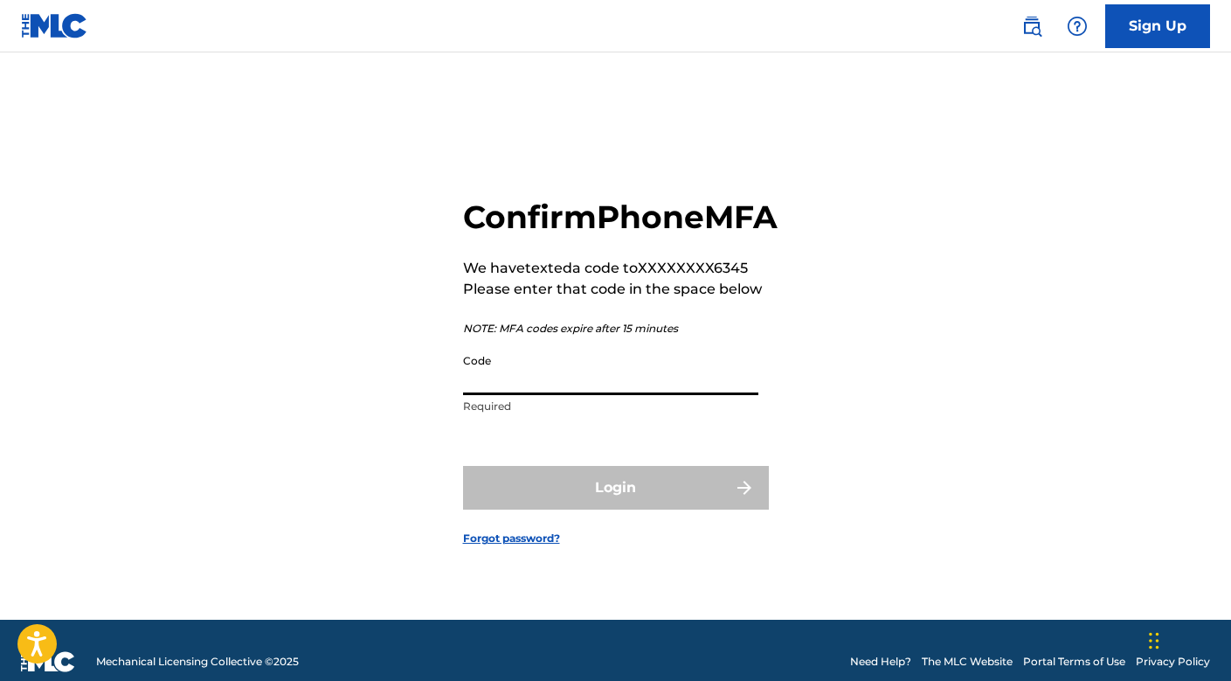 The image size is (1231, 681). I want to click on img: help, so click(1078, 26).